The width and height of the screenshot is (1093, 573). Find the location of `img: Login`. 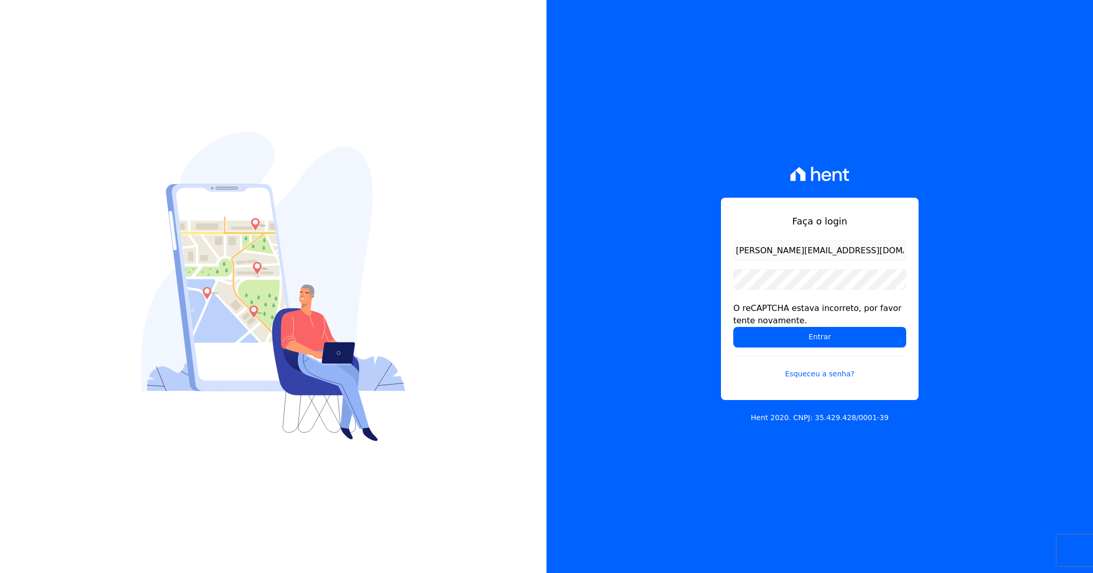

img: Login is located at coordinates (273, 286).